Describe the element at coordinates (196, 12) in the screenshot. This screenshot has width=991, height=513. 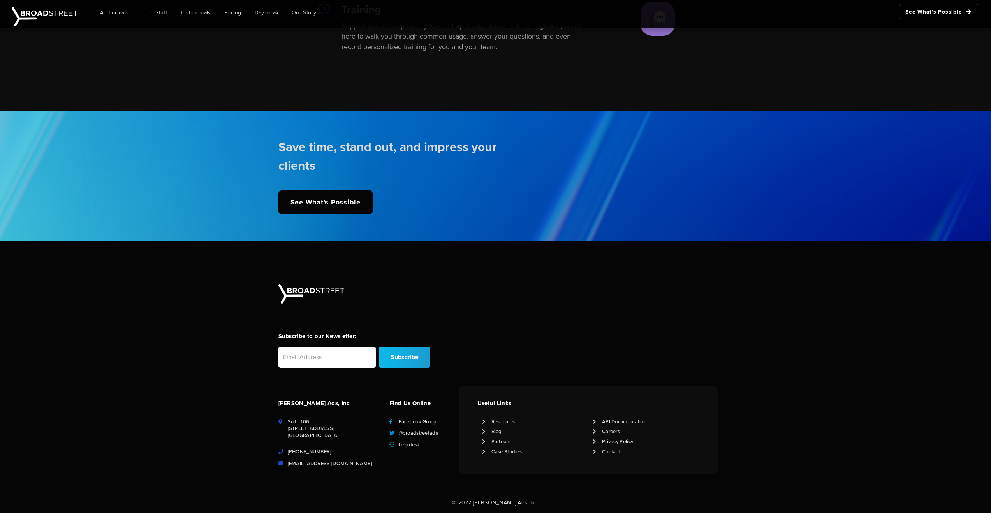
I see `a: Testimonials` at that location.